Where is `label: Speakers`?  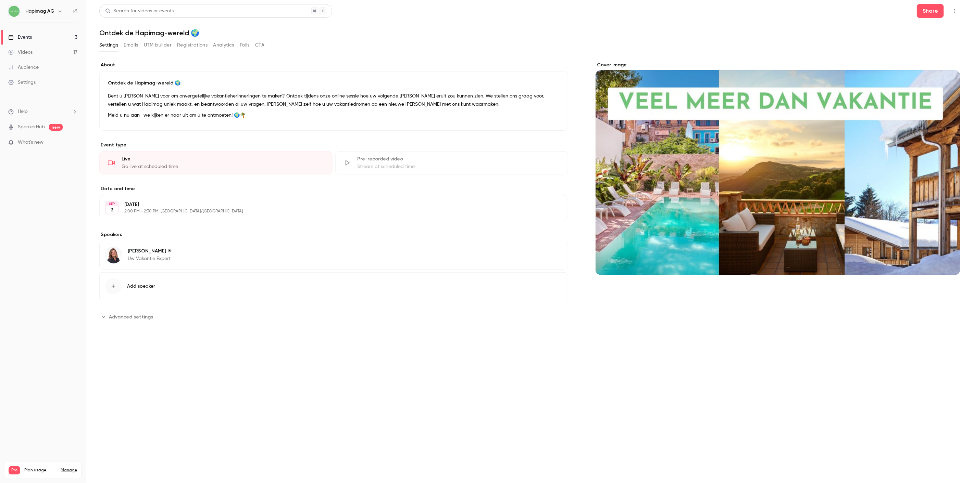
label: Speakers is located at coordinates (334, 235).